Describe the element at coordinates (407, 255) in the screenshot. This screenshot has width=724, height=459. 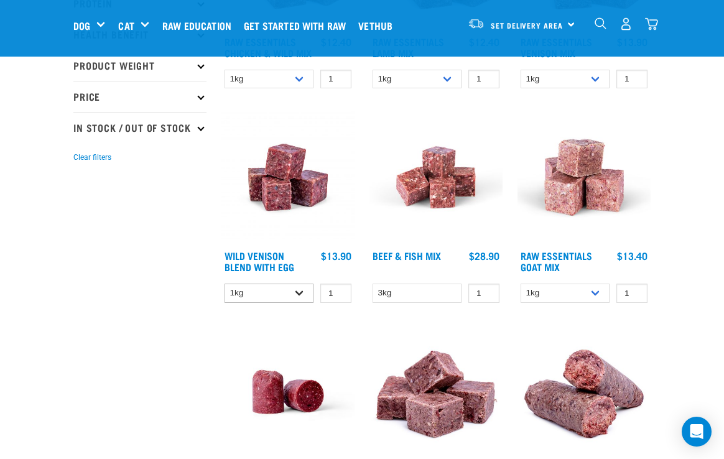
I see `a: Beef & Fish Mix` at that location.